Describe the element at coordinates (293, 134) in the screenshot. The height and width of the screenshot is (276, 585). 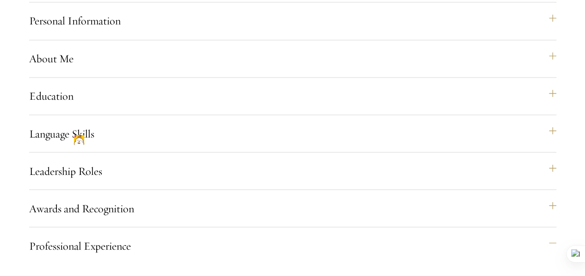
I see `button: Language Skills` at that location.